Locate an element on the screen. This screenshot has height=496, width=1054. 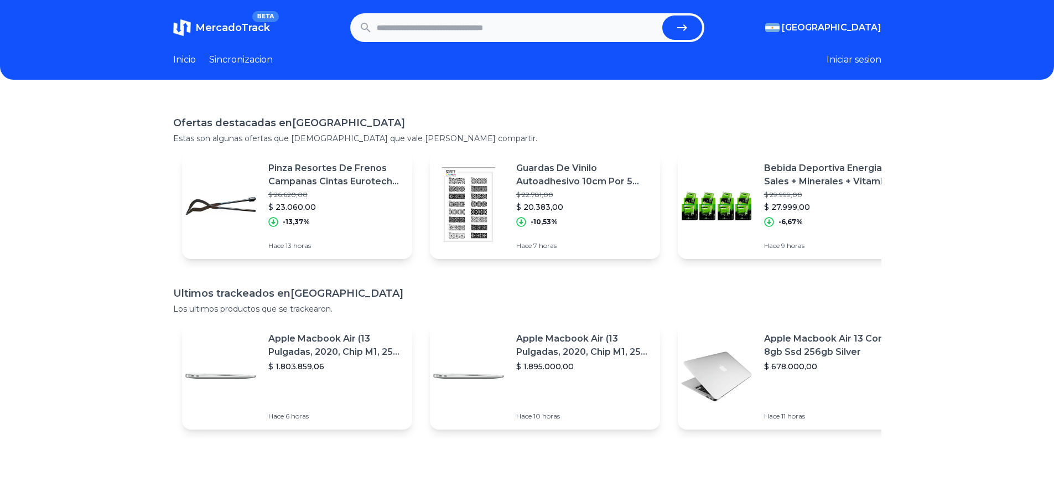
p: -6,67% is located at coordinates (790, 222).